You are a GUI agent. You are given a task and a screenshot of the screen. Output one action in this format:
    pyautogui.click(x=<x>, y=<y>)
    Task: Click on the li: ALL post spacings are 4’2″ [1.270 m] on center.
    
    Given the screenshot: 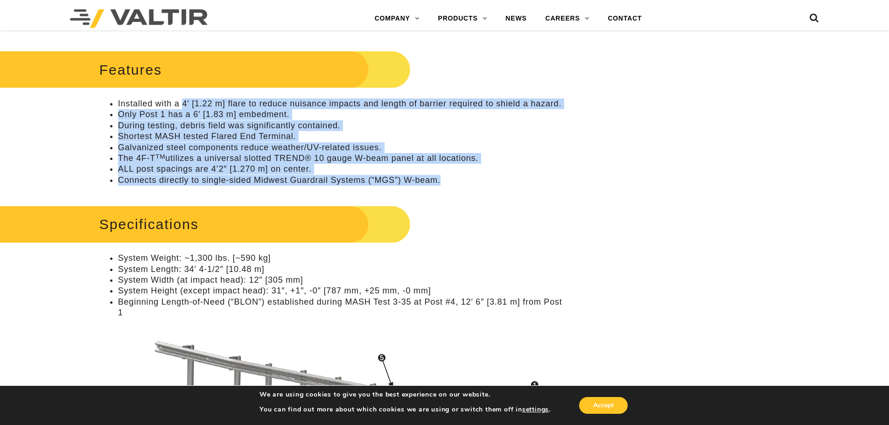 What is the action you would take?
    pyautogui.click(x=343, y=169)
    